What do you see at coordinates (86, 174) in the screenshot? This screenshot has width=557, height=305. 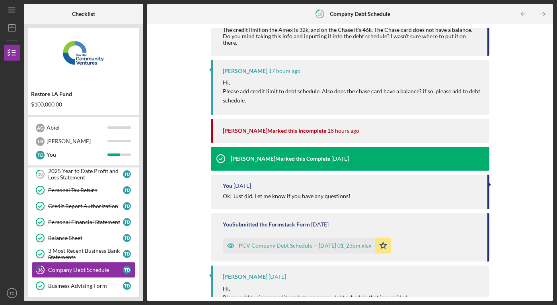 I see `div: 2025 Year to Date Profit and Loss Statement` at bounding box center [86, 174].